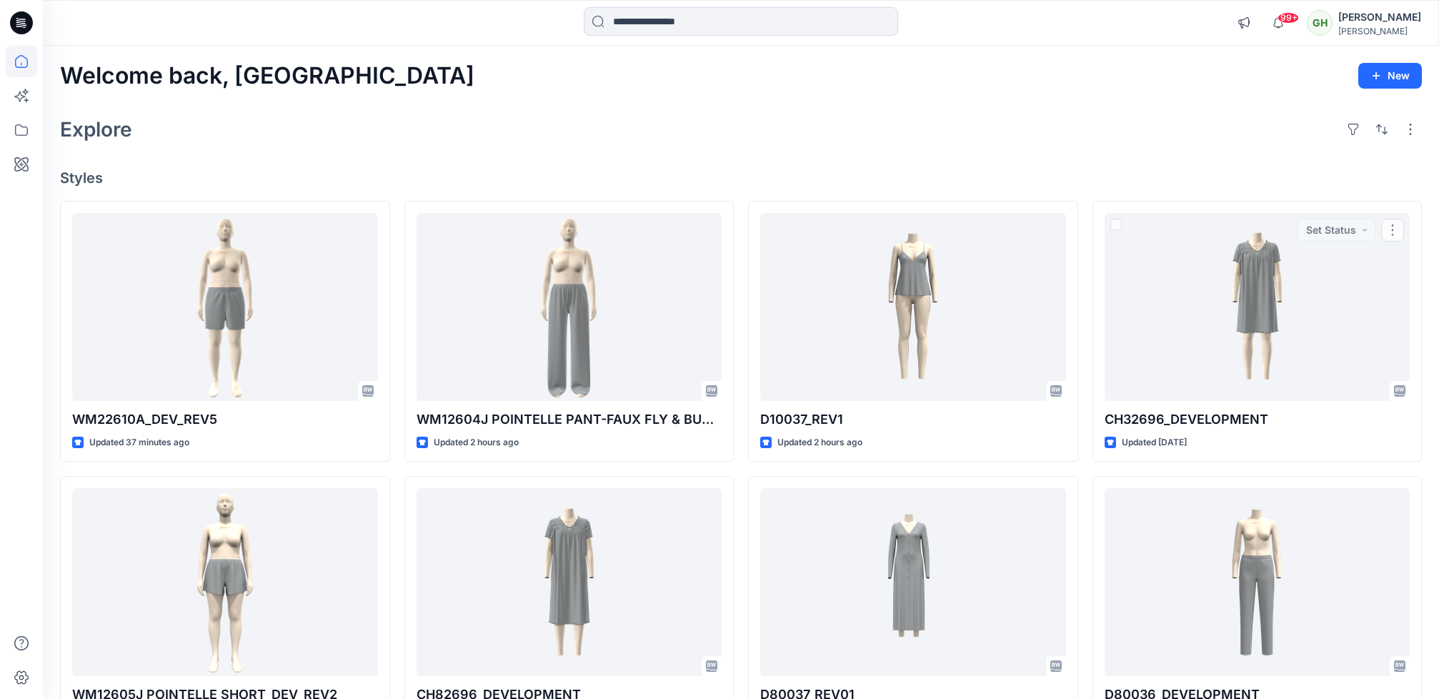  Describe the element at coordinates (1319, 23) in the screenshot. I see `div: GH` at that location.